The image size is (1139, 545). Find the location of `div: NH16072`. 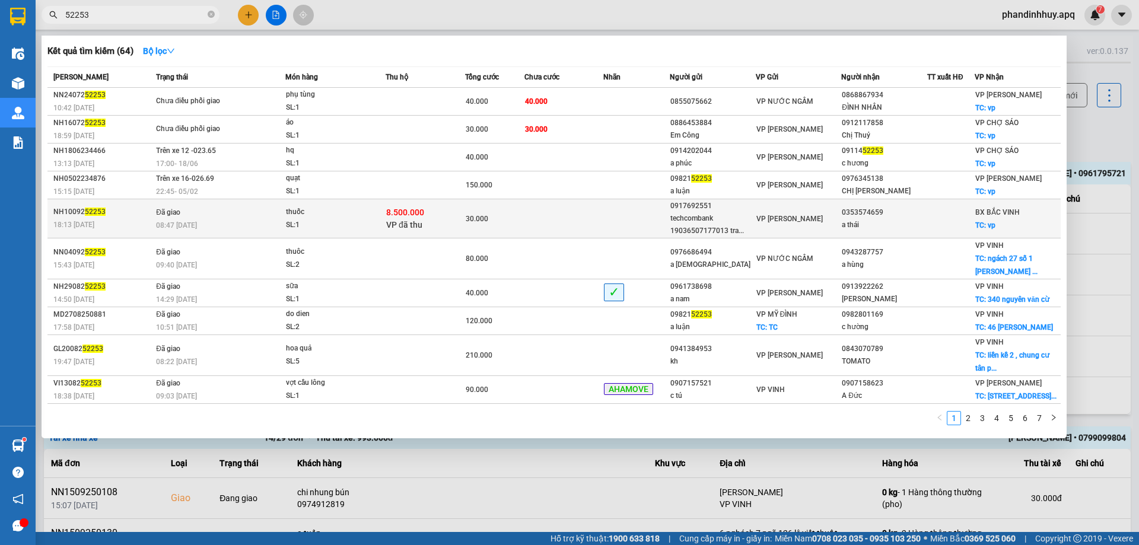

div: NH16072 is located at coordinates (103, 123).